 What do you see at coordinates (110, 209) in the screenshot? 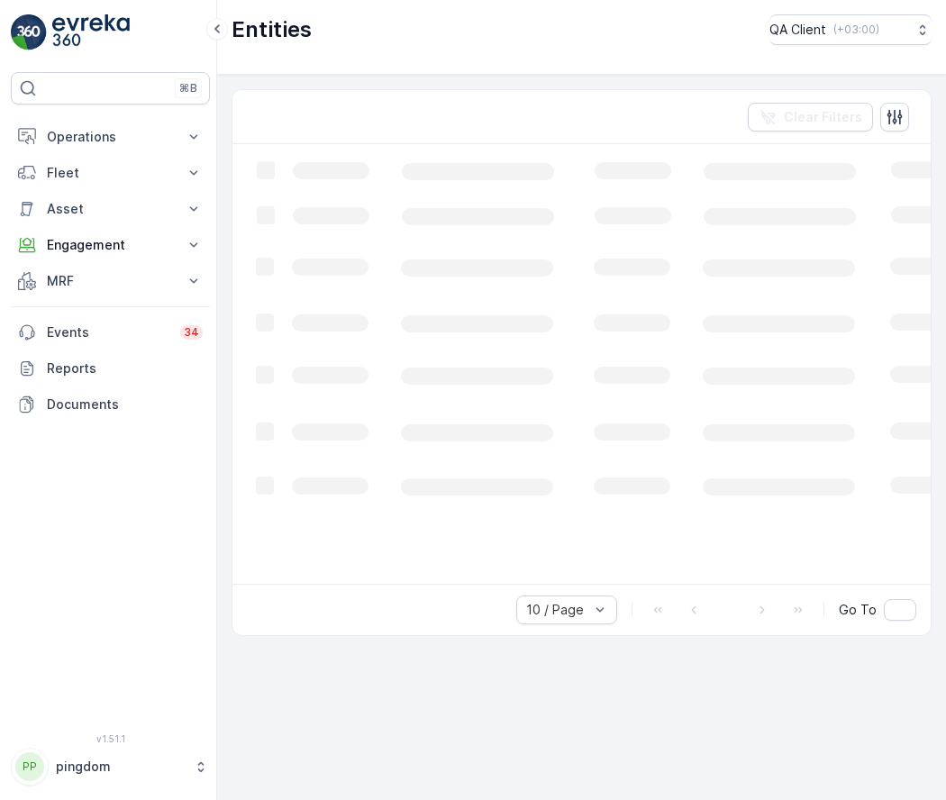
I see `button: Asset` at bounding box center [110, 209].